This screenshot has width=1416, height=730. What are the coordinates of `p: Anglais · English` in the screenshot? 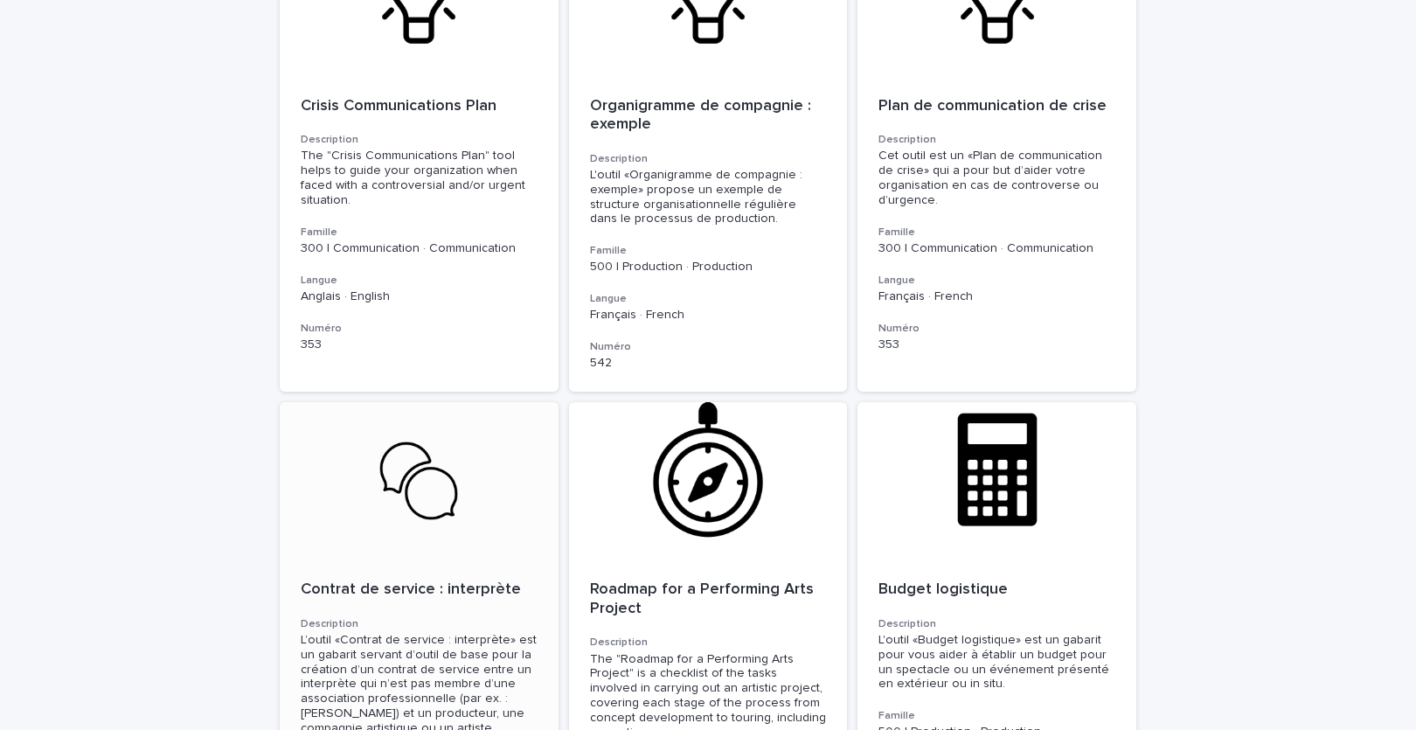 It's located at (419, 296).